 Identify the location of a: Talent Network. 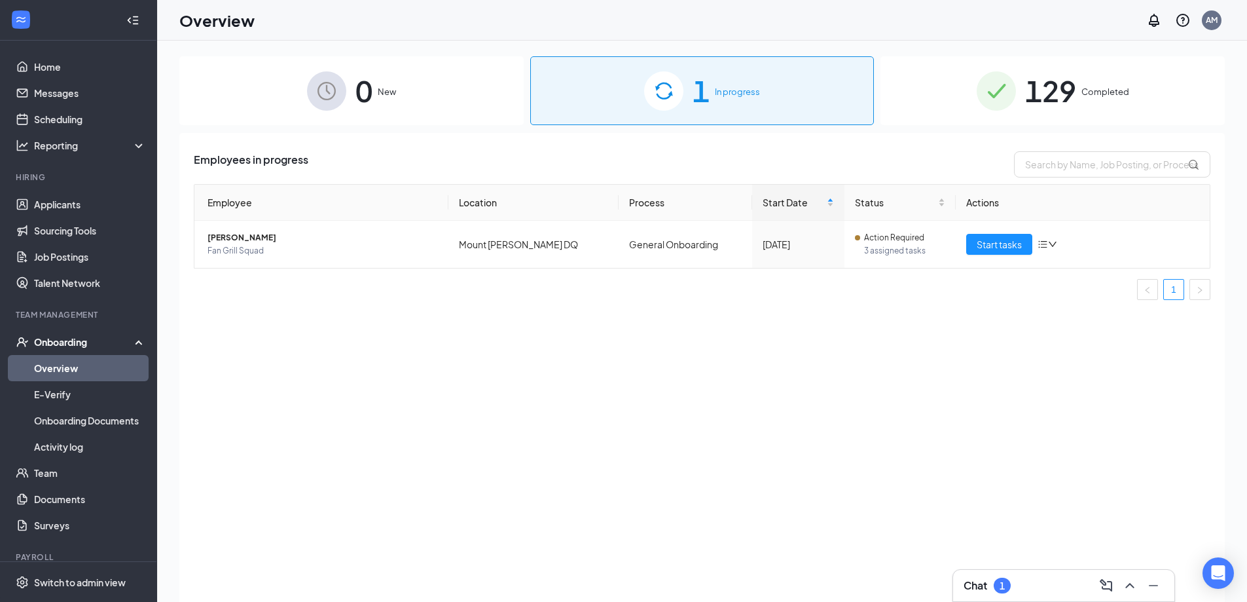
(90, 283).